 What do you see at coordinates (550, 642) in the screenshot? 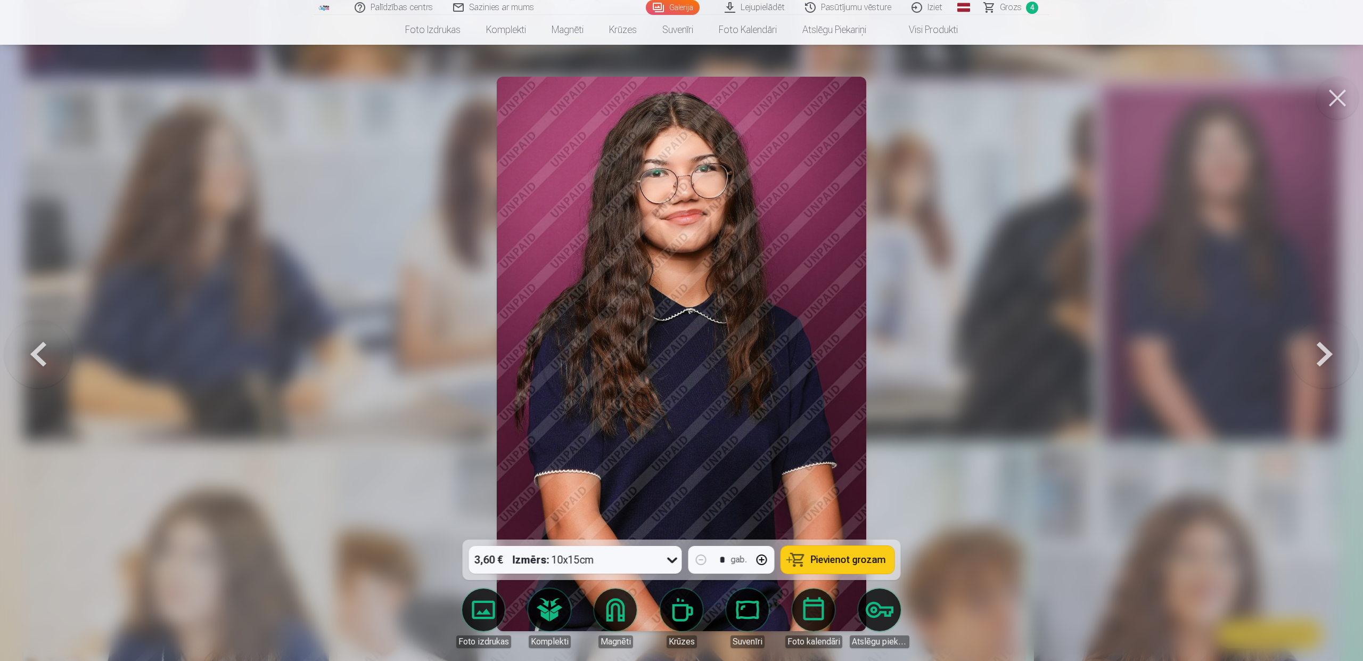
I see `div: Komplekti` at bounding box center [550, 642].